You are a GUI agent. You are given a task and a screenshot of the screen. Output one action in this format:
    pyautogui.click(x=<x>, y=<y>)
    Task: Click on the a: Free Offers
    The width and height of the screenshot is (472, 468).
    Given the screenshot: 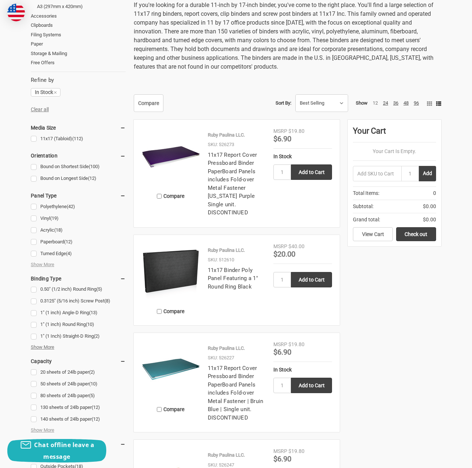 What is the action you would take?
    pyautogui.click(x=78, y=63)
    